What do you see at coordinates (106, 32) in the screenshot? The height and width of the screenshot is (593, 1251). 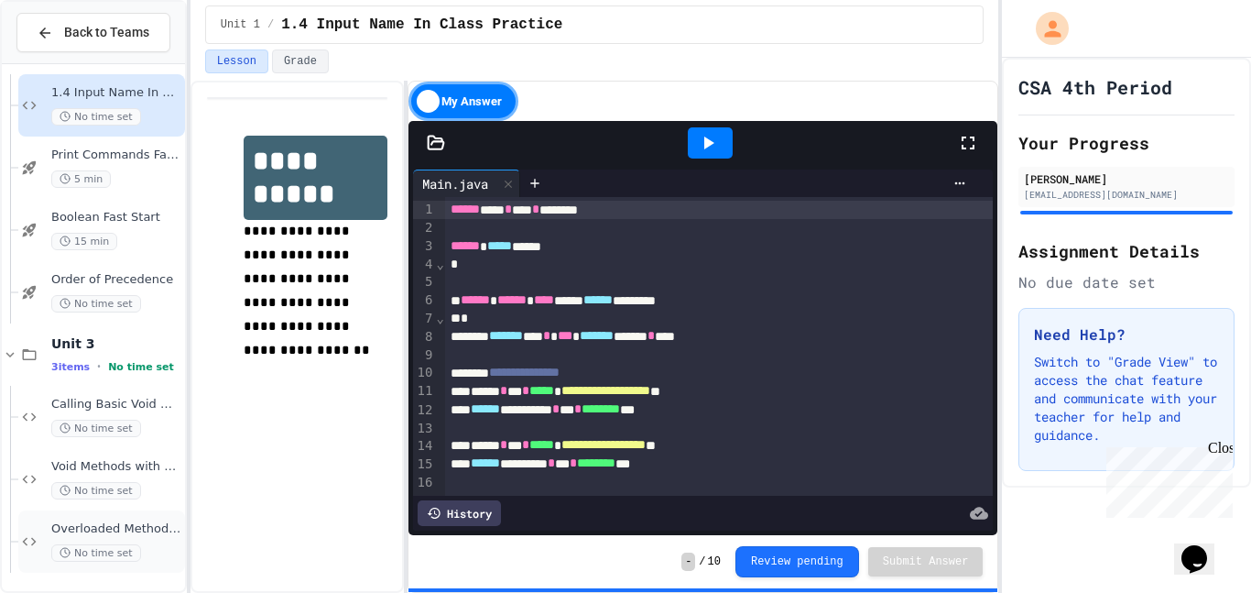 I see `span: Back to Teams` at bounding box center [106, 32].